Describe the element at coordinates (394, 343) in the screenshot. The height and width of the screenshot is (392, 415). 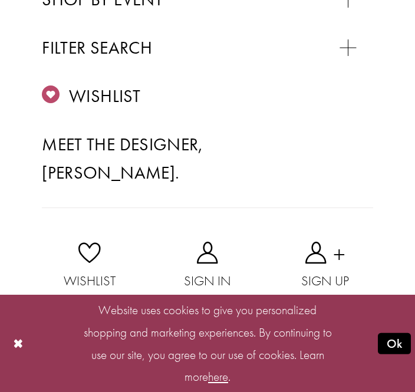
I see `button: Submit Dialog` at that location.